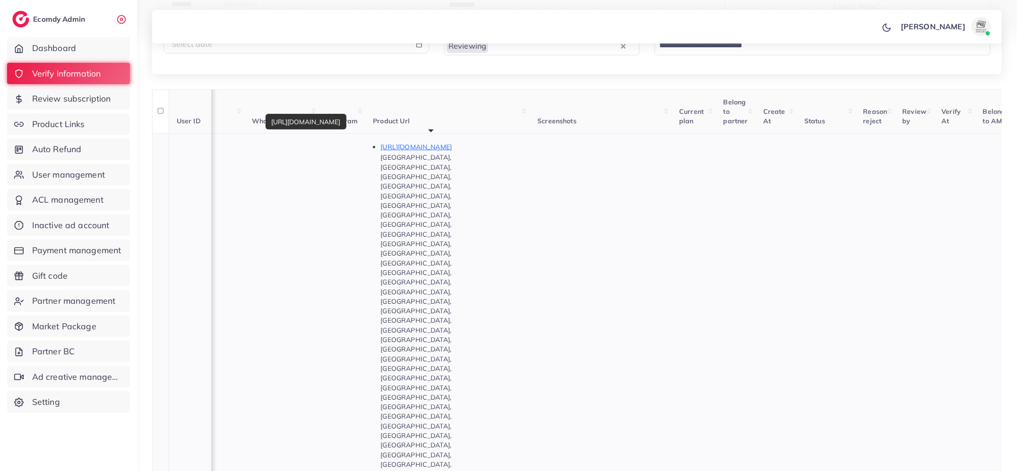 The height and width of the screenshot is (471, 1017). I want to click on span: Product Url, so click(391, 121).